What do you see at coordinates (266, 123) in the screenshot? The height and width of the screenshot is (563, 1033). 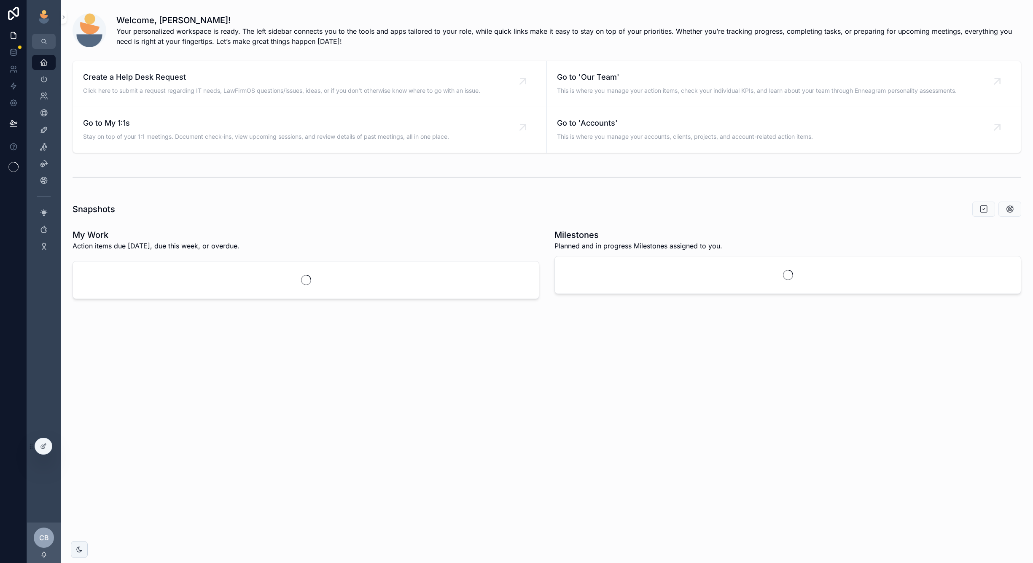 I see `span: Go to My 1:1s` at bounding box center [266, 123].